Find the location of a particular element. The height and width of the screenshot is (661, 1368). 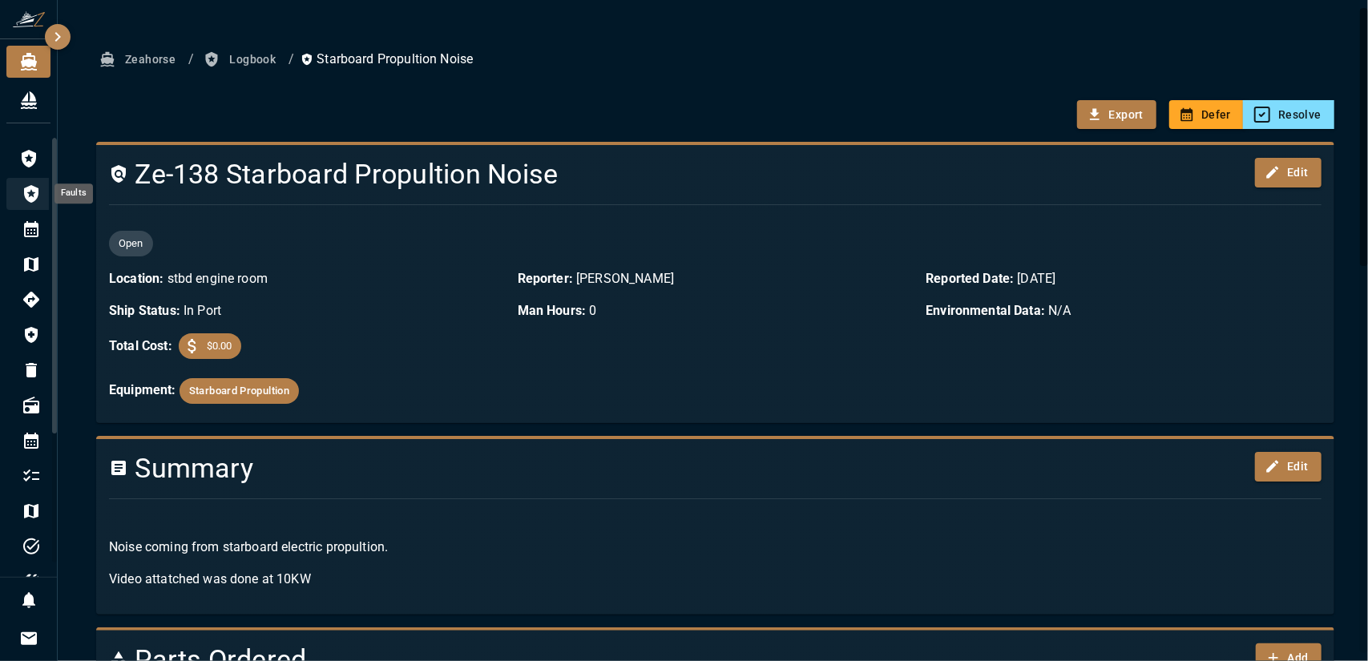

b: Reporter: is located at coordinates (545, 278).